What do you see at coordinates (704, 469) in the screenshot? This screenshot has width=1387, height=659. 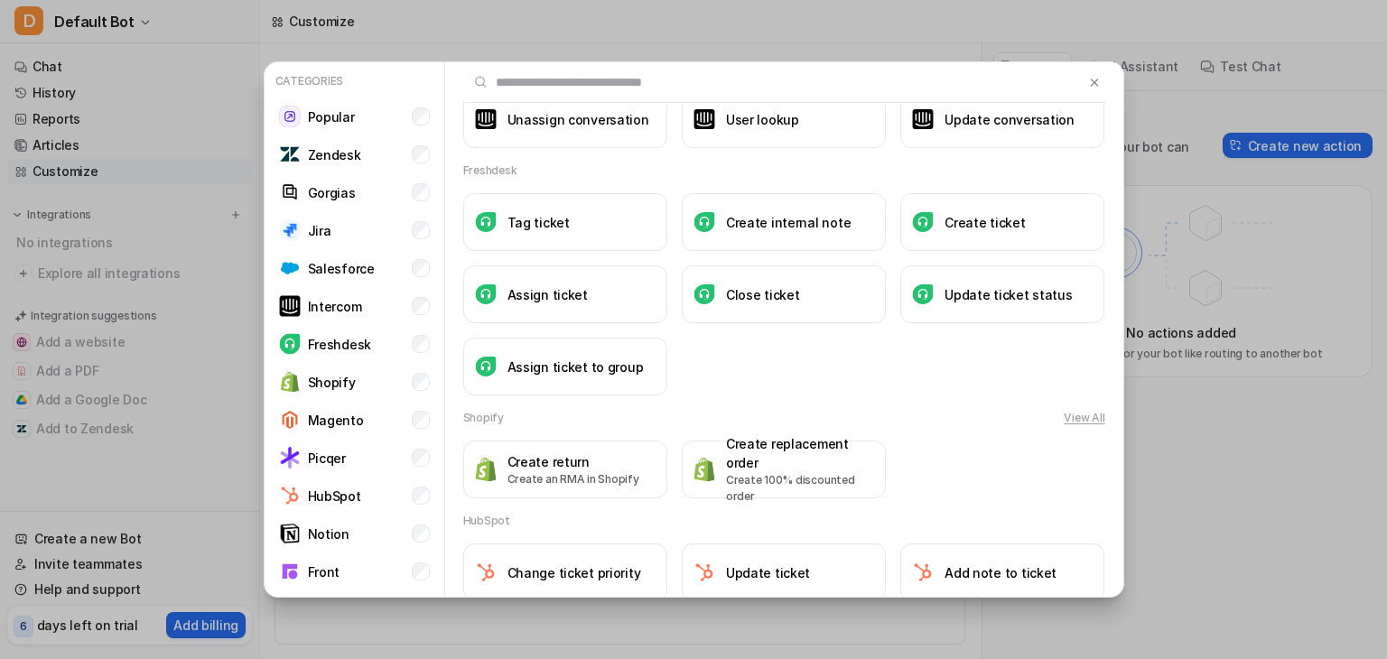 I see `img: Create replacement order` at bounding box center [704, 469].